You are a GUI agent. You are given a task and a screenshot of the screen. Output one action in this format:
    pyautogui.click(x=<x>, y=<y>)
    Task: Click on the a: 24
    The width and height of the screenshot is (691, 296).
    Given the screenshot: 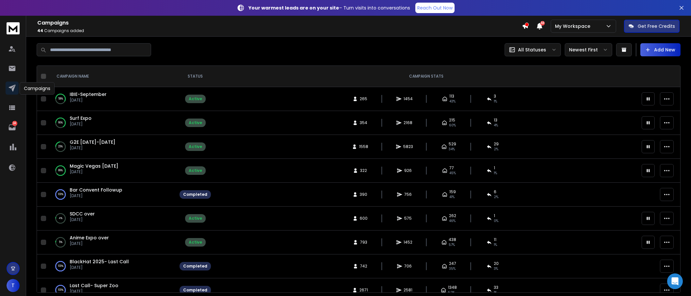 What is the action you would take?
    pyautogui.click(x=12, y=127)
    